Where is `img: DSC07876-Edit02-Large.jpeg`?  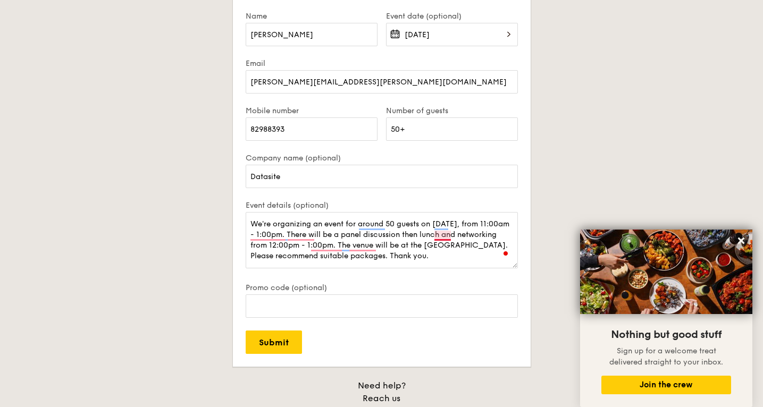 img: DSC07876-Edit02-Large.jpeg is located at coordinates (666, 272).